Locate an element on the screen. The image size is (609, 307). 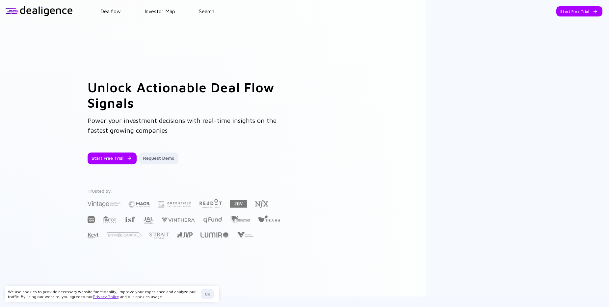
img: Vinthera is located at coordinates (178, 219).